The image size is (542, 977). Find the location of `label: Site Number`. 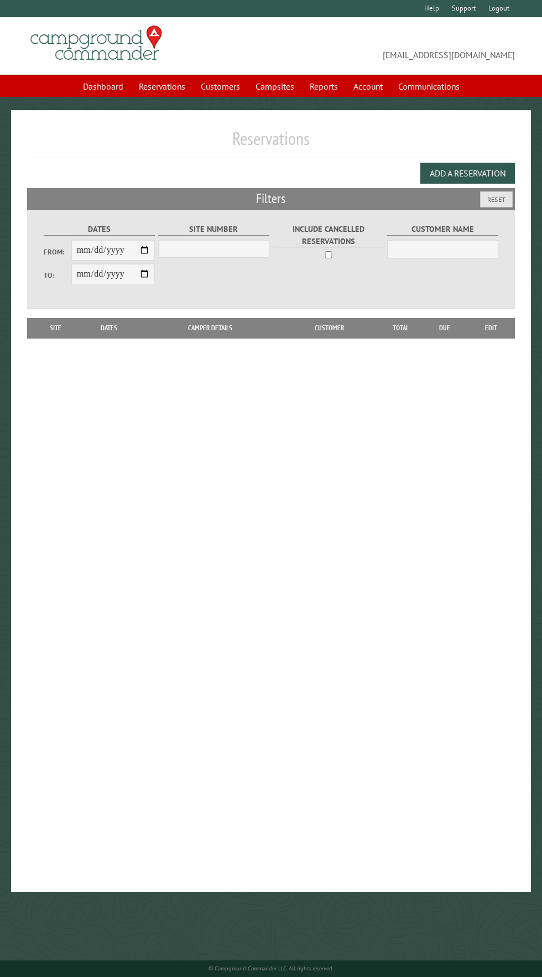

label: Site Number is located at coordinates (214, 229).